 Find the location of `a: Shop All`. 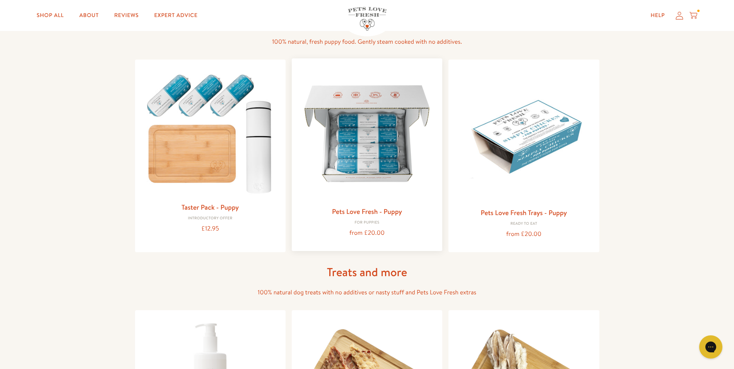

a: Shop All is located at coordinates (50, 15).